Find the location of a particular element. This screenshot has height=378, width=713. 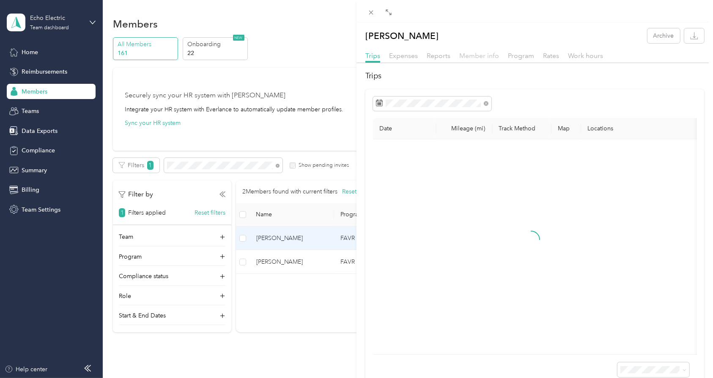

span: Member info is located at coordinates (479, 55).